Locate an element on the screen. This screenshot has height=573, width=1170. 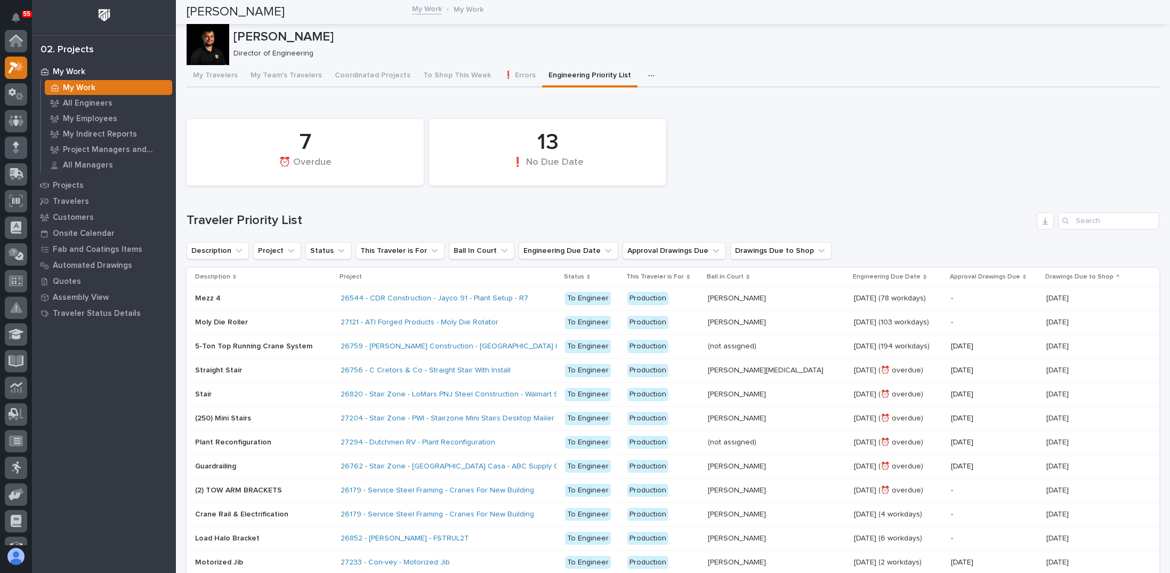
button: My Team's Travelers is located at coordinates (286, 76).